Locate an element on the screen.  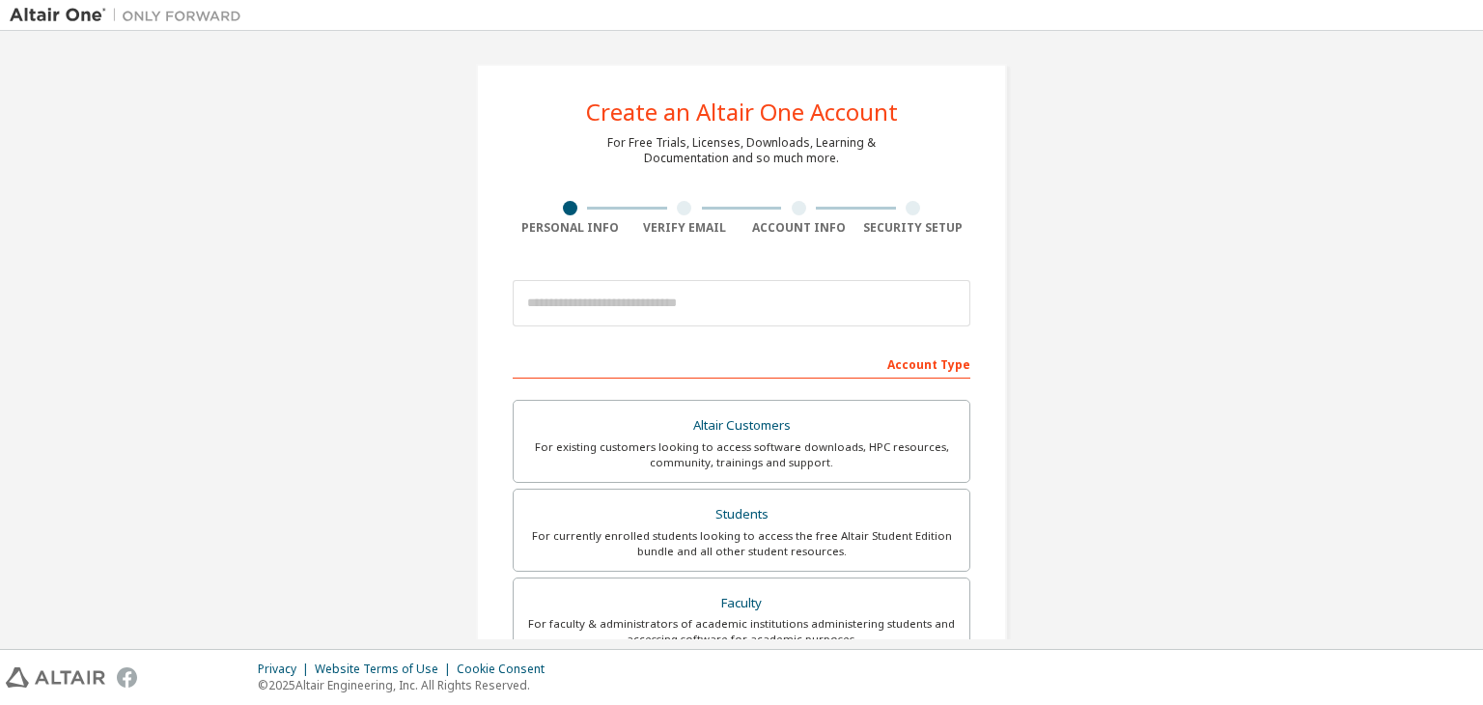
div: Faculty is located at coordinates (741, 603).